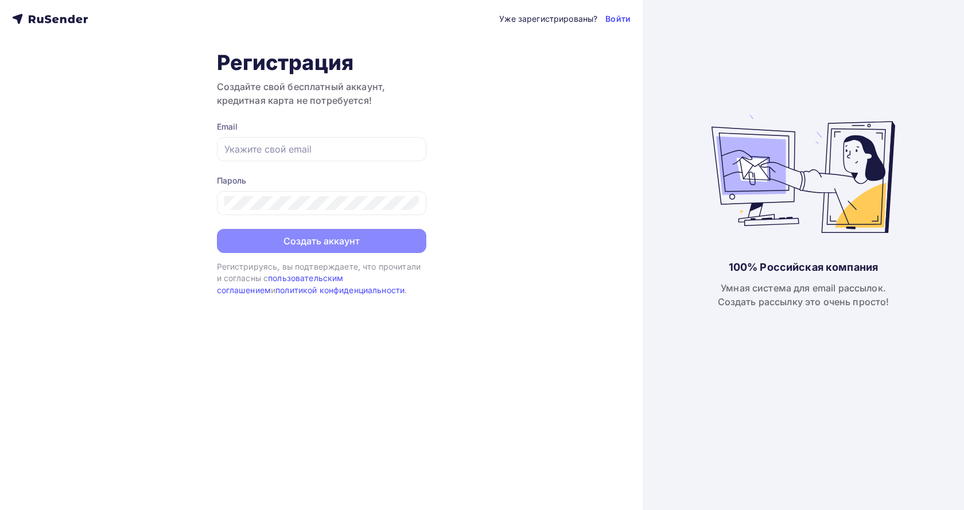 This screenshot has height=510, width=964. What do you see at coordinates (321, 63) in the screenshot?
I see `h1: Регистрация` at bounding box center [321, 63].